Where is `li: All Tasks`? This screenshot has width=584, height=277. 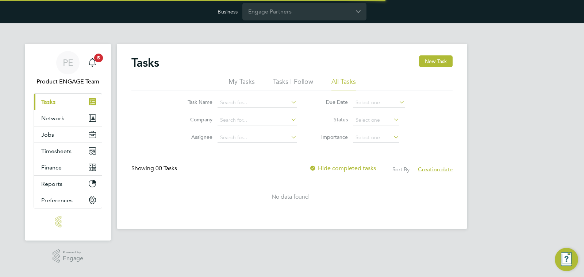 li: All Tasks is located at coordinates (344, 84).